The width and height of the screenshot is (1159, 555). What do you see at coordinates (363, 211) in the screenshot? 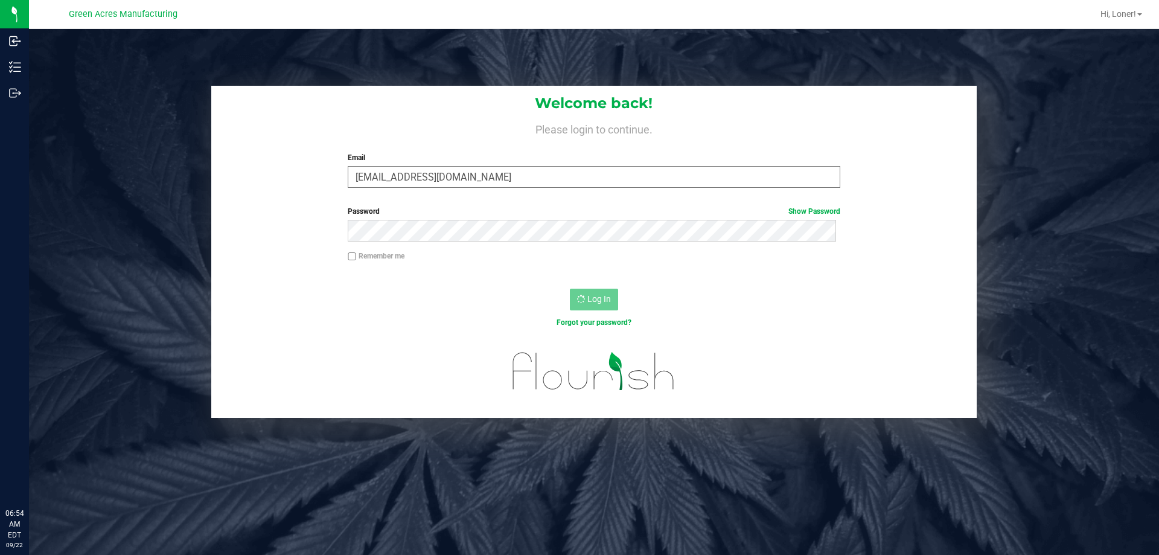
I see `span: Password` at bounding box center [363, 211].